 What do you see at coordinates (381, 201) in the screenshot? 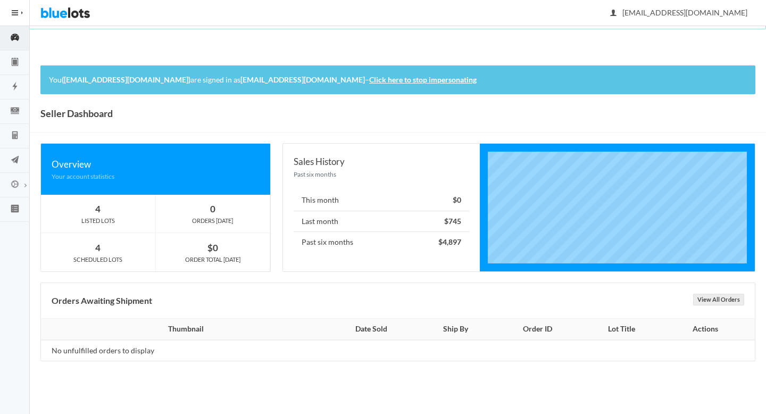
I see `li: This month` at bounding box center [381, 201].